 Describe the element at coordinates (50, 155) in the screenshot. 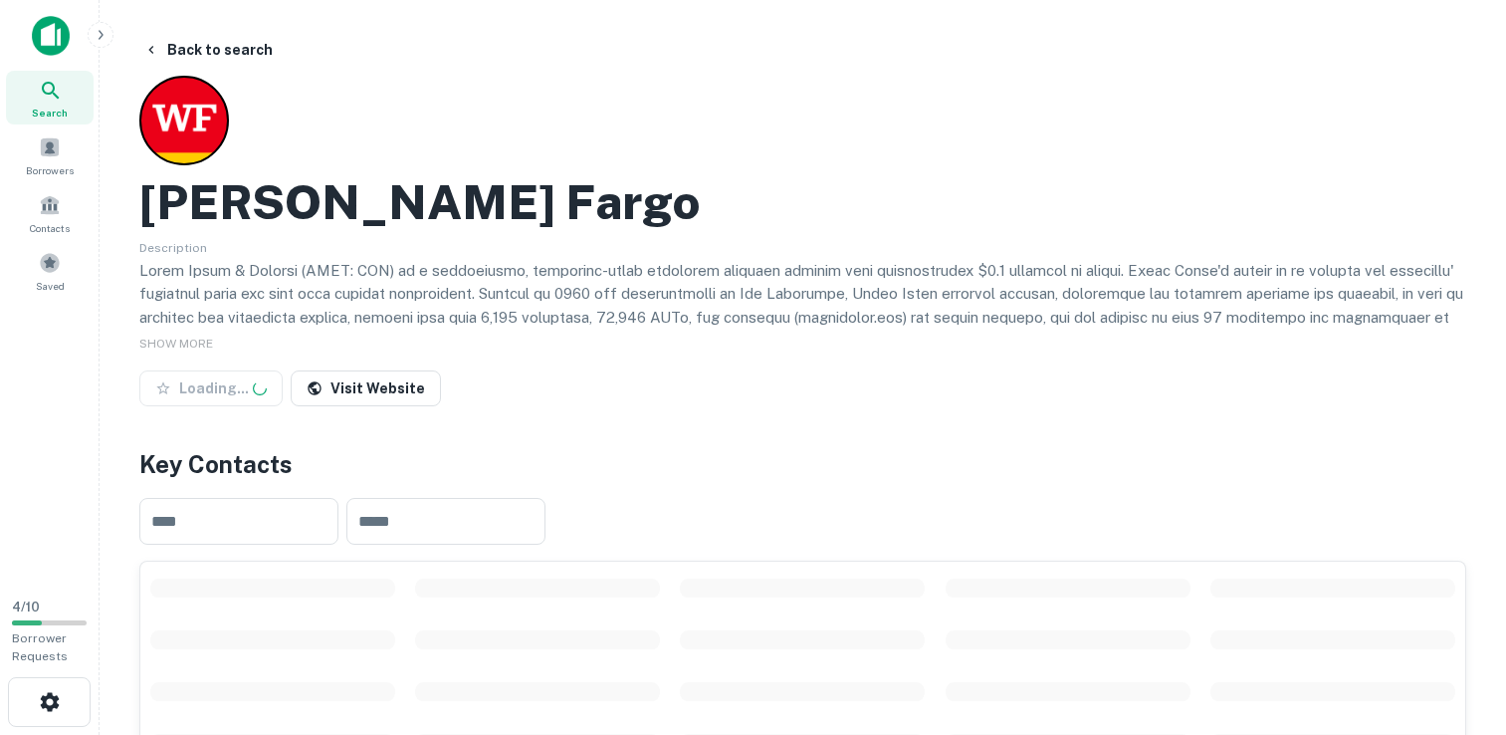

I see `div: Borrowers` at that location.